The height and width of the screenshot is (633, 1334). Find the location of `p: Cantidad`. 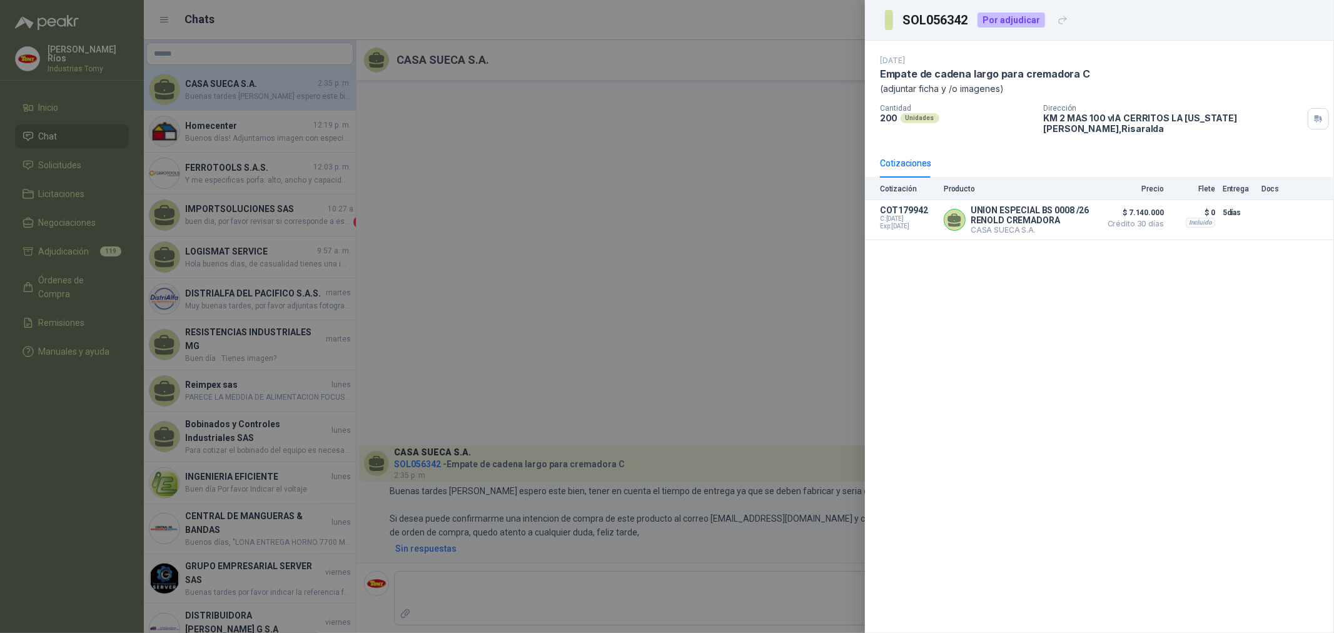

p: Cantidad is located at coordinates (957, 108).